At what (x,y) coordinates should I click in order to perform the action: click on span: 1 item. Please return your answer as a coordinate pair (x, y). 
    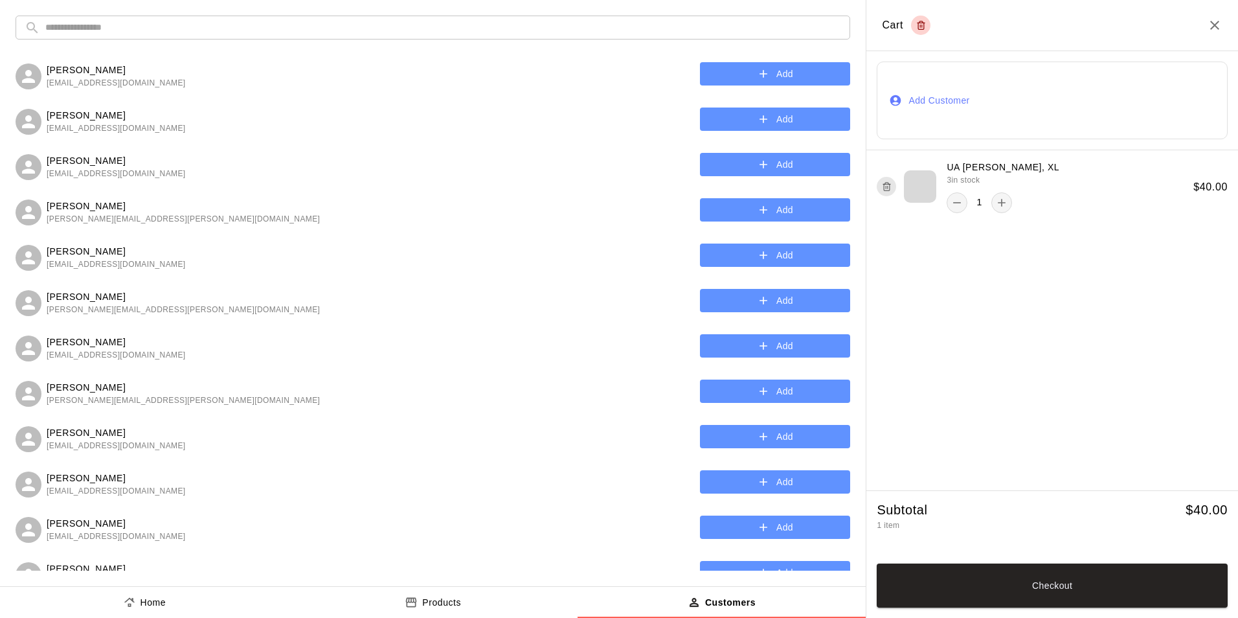
    Looking at the image, I should click on (888, 525).